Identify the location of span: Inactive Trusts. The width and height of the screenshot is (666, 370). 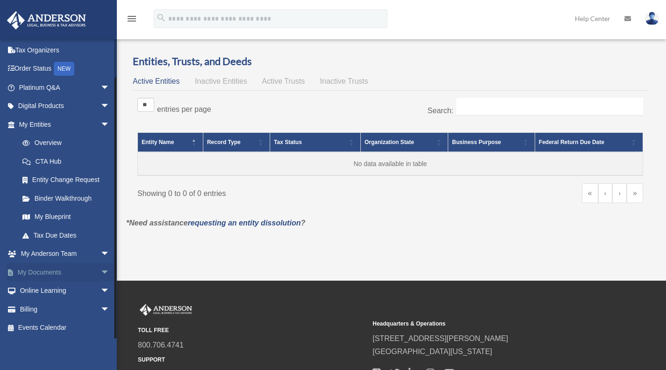
(344, 81).